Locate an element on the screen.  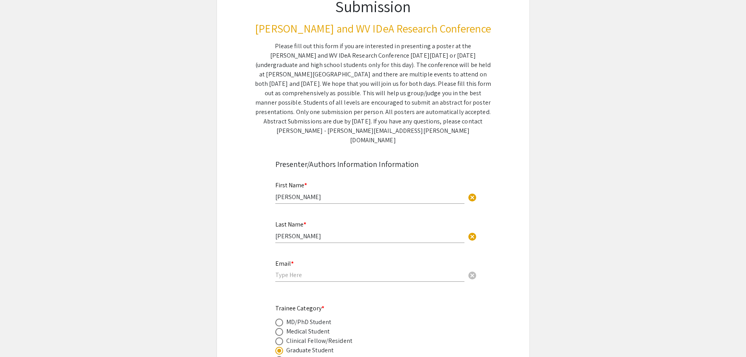
mat-label: Email is located at coordinates (284, 263).